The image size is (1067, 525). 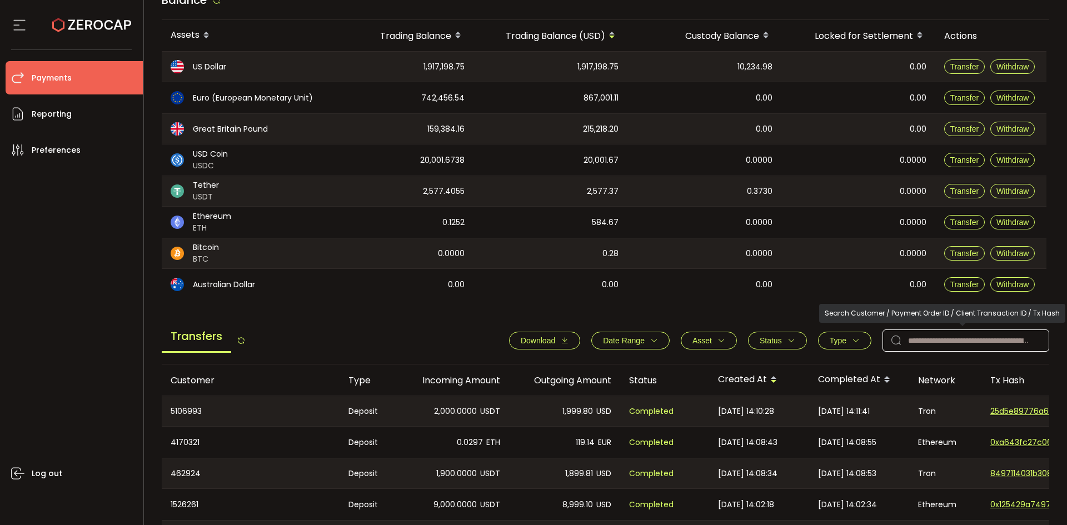 I want to click on div: Chat Widget, so click(x=1039, y=498).